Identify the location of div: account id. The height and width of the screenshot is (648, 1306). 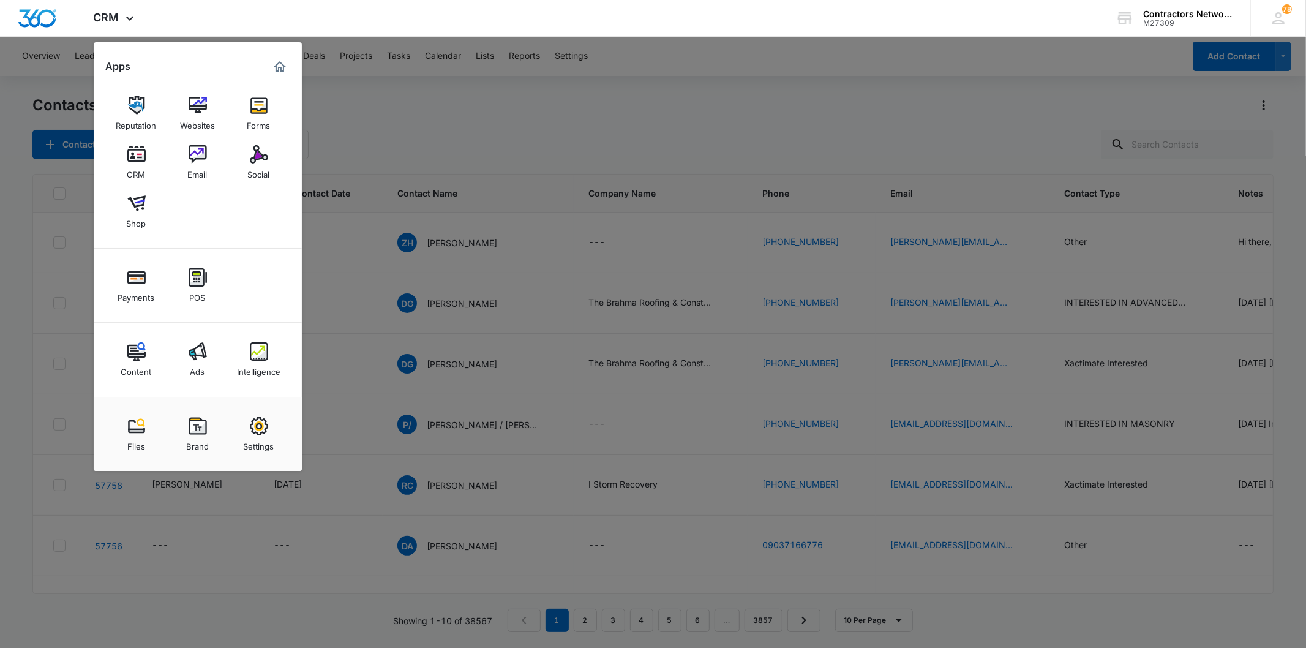
(1188, 23).